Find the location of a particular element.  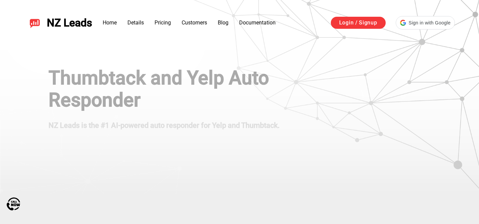

span: NZ Leads is located at coordinates (69, 23).